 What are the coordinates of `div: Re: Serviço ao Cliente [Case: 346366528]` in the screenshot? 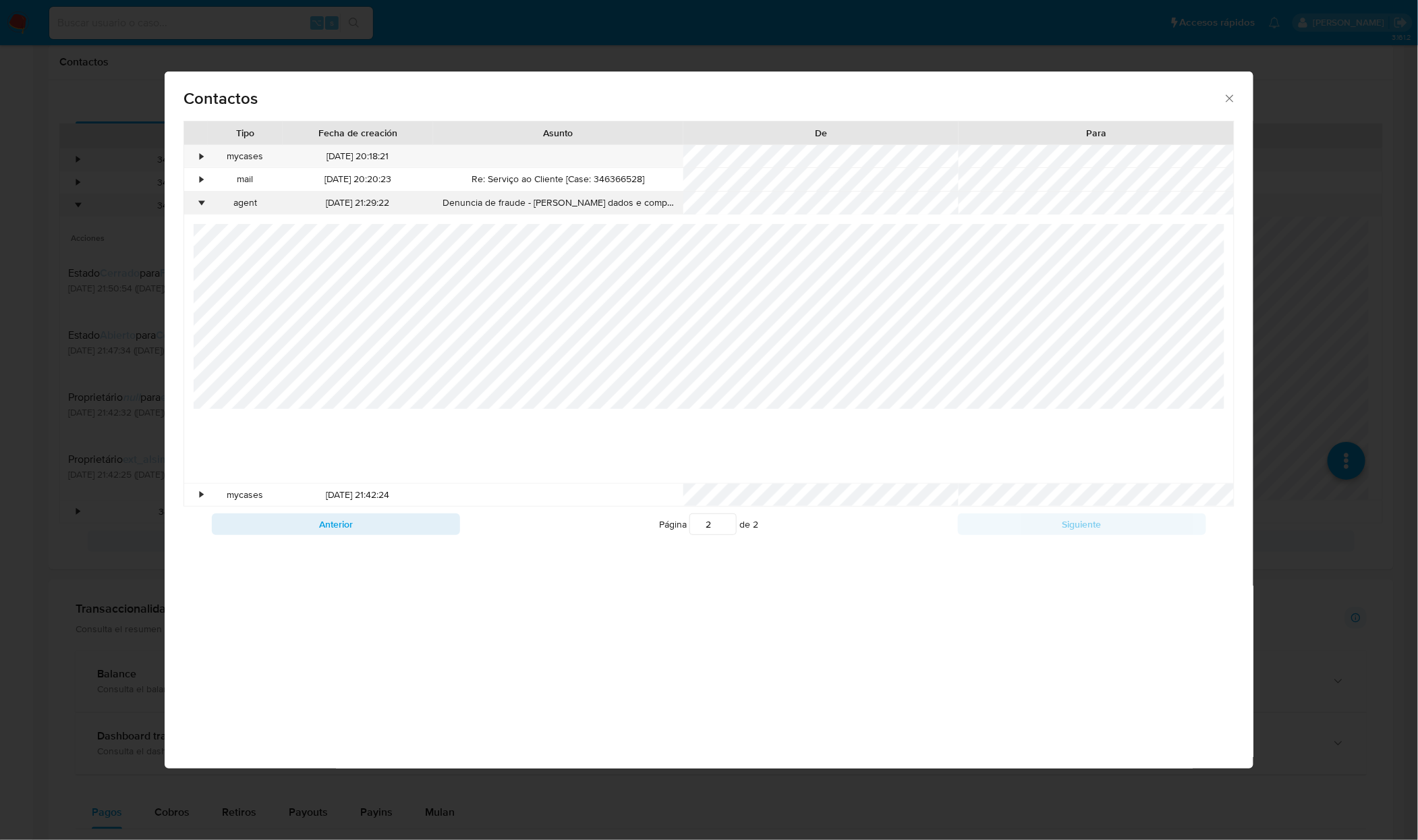 It's located at (558, 180).